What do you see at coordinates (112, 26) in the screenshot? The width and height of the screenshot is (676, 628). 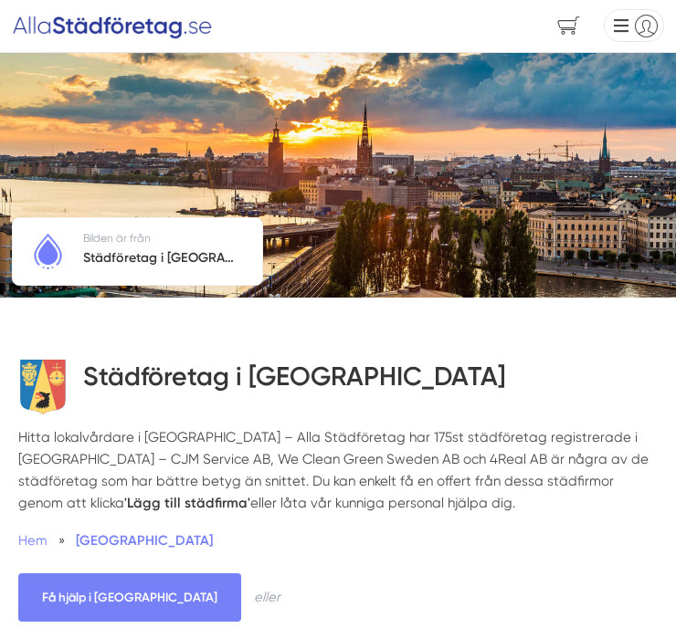 I see `a: Alla Städföretag` at bounding box center [112, 26].